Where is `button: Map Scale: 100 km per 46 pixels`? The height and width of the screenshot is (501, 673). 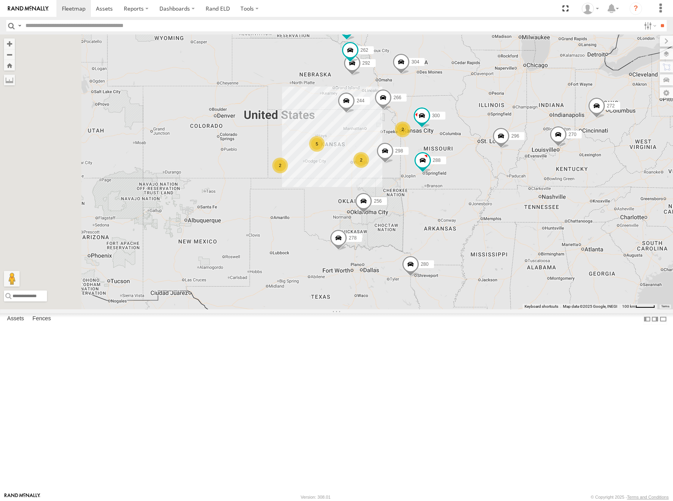
button: Map Scale: 100 km per 46 pixels is located at coordinates (638, 306).